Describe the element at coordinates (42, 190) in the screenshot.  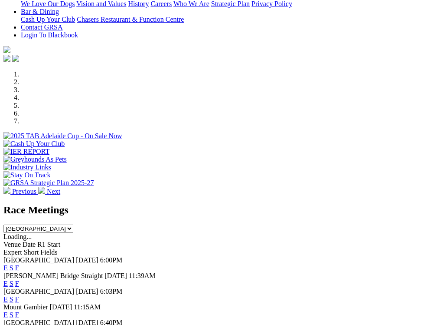
I see `img: chevron-right-pager-white.svg` at that location.